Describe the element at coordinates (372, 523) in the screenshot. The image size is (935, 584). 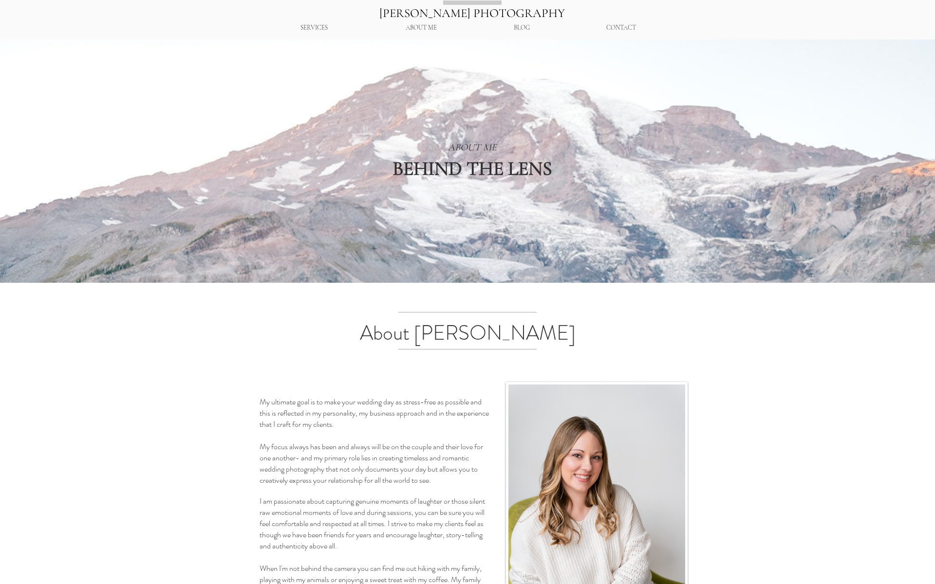
I see `span: I am passionate about capturing genuine moments of laughter or those silent raw emotional moments...` at that location.